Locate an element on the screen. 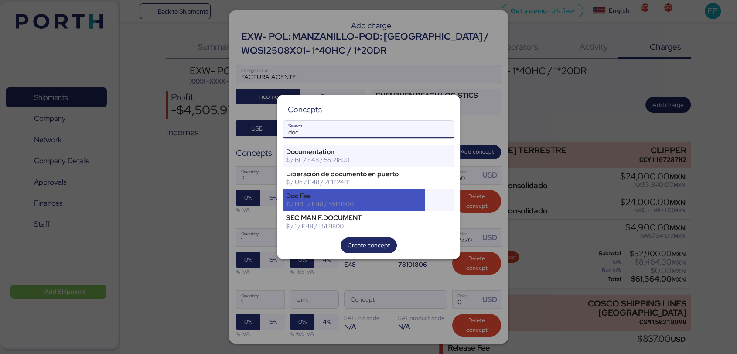 The height and width of the screenshot is (354, 737). div: Liberación de documento en puerto is located at coordinates (354, 174).